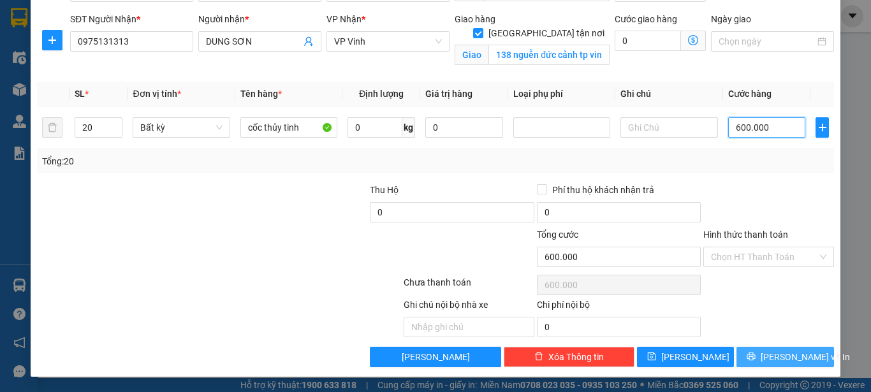  Describe the element at coordinates (750, 94) in the screenshot. I see `span: Cước hàng` at that location.